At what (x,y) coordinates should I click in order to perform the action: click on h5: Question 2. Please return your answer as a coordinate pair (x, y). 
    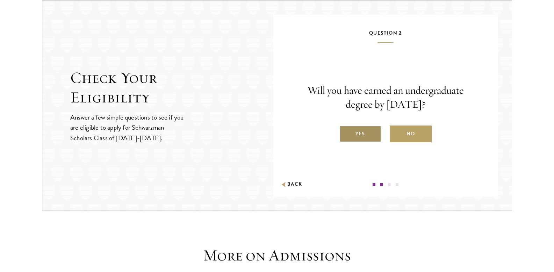
    Looking at the image, I should click on (386, 36).